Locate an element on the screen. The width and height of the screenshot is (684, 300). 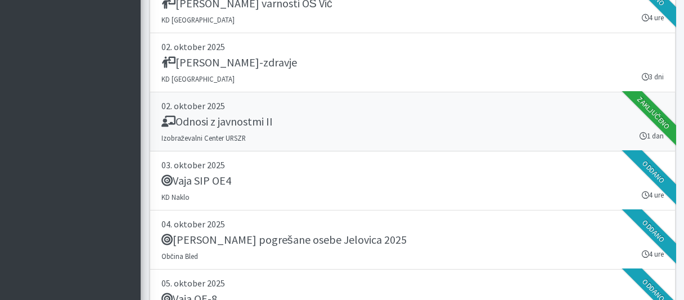
a: 02. oktober 2025 Odnosi z javnostmi II Izobraževalni Center URSZR 1 dan Zaključeno is located at coordinates (412, 121).